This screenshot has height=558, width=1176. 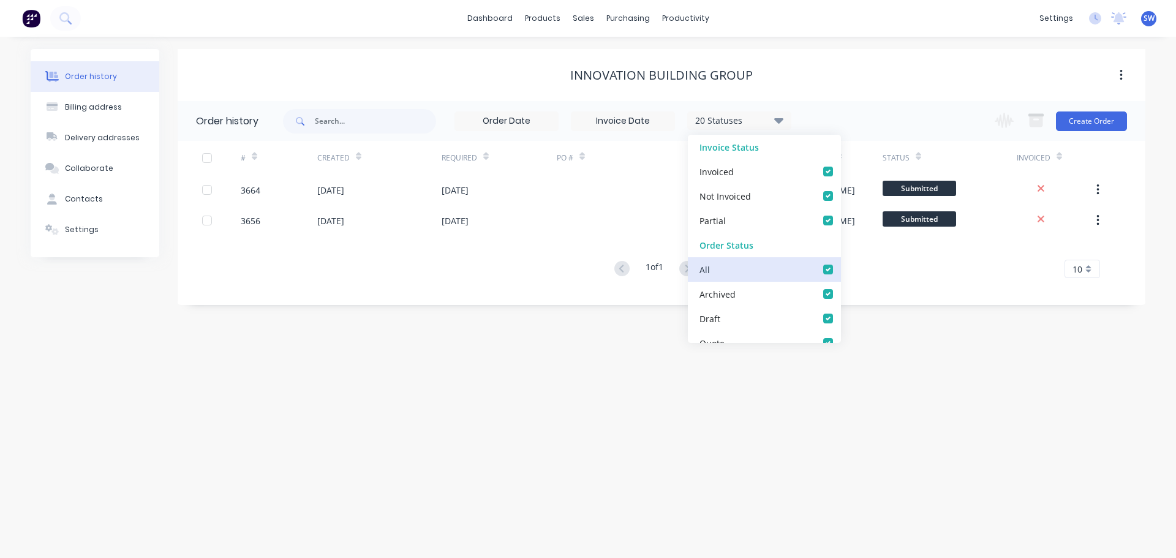 I want to click on div: Collaborate, so click(x=89, y=168).